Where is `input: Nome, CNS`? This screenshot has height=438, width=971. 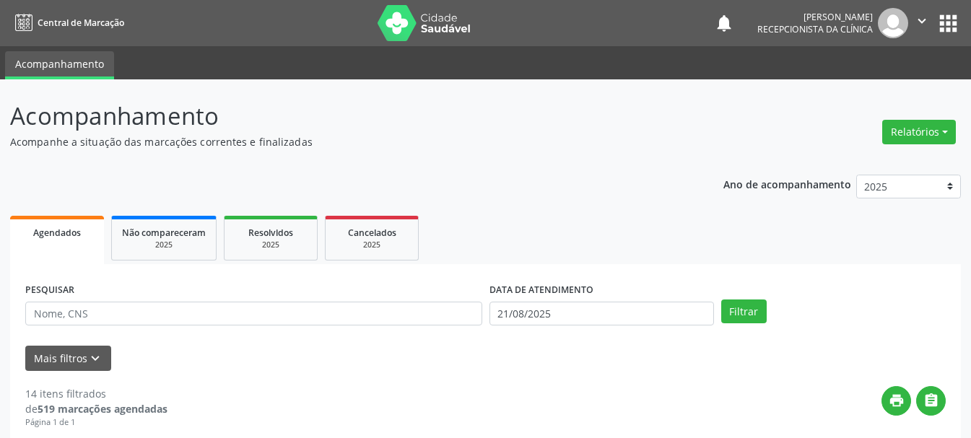 input: Nome, CNS is located at coordinates (253, 314).